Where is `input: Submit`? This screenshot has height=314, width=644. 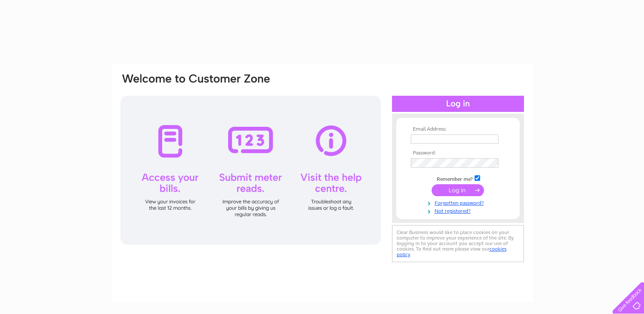
input: Submit is located at coordinates (458, 190).